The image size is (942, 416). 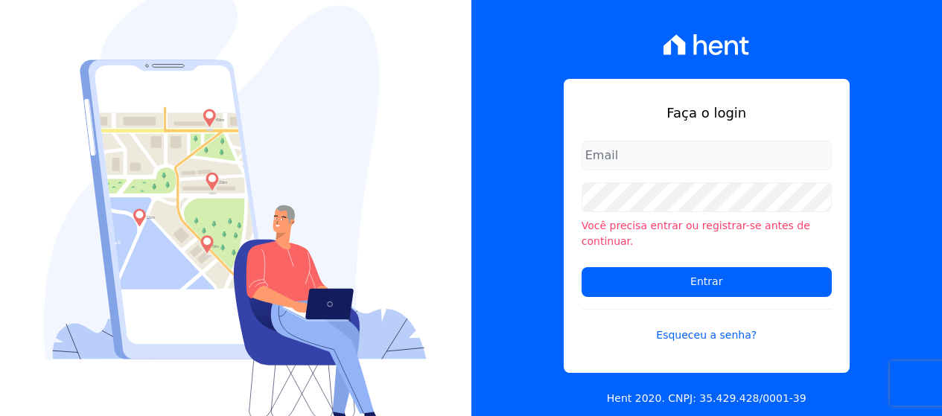 I want to click on h1: Faça o login, so click(x=707, y=112).